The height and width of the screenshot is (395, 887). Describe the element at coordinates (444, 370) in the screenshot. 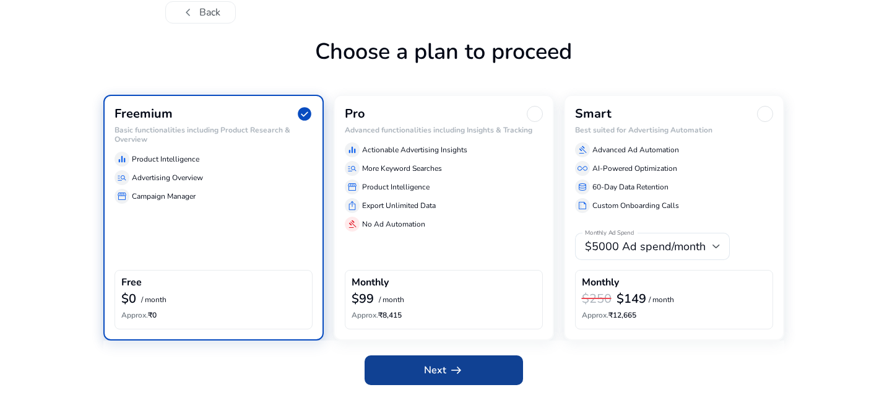

I see `button: Nextarrow_right_alt` at that location.